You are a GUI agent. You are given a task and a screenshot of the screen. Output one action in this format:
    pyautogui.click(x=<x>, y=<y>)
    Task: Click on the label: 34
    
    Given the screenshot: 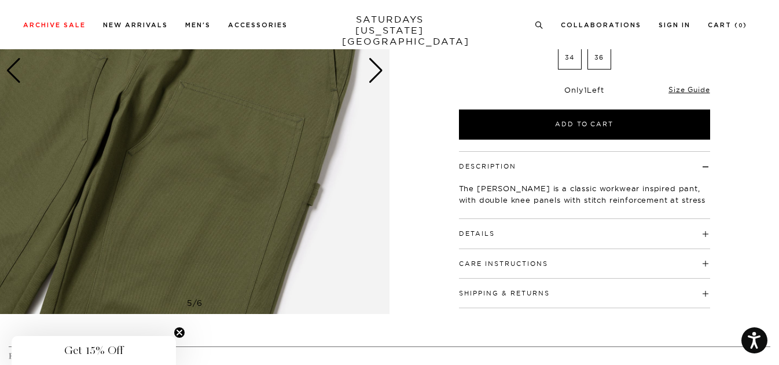 What is the action you would take?
    pyautogui.click(x=569, y=57)
    